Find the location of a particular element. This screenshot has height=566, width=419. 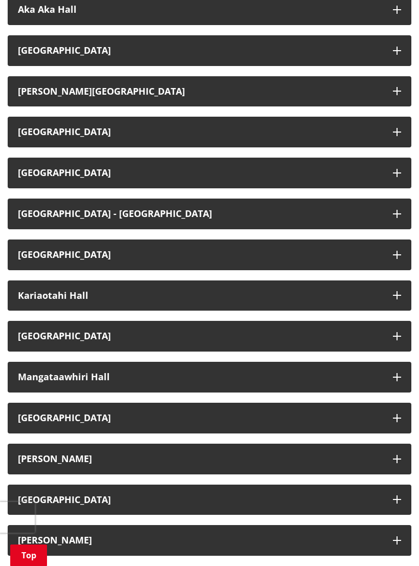

h3: Kariaotahi Hall is located at coordinates (201, 296).